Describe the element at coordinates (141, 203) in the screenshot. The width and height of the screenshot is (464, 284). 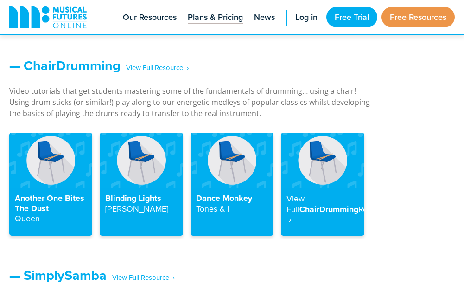
I see `h4: Blinding Lights` at that location.